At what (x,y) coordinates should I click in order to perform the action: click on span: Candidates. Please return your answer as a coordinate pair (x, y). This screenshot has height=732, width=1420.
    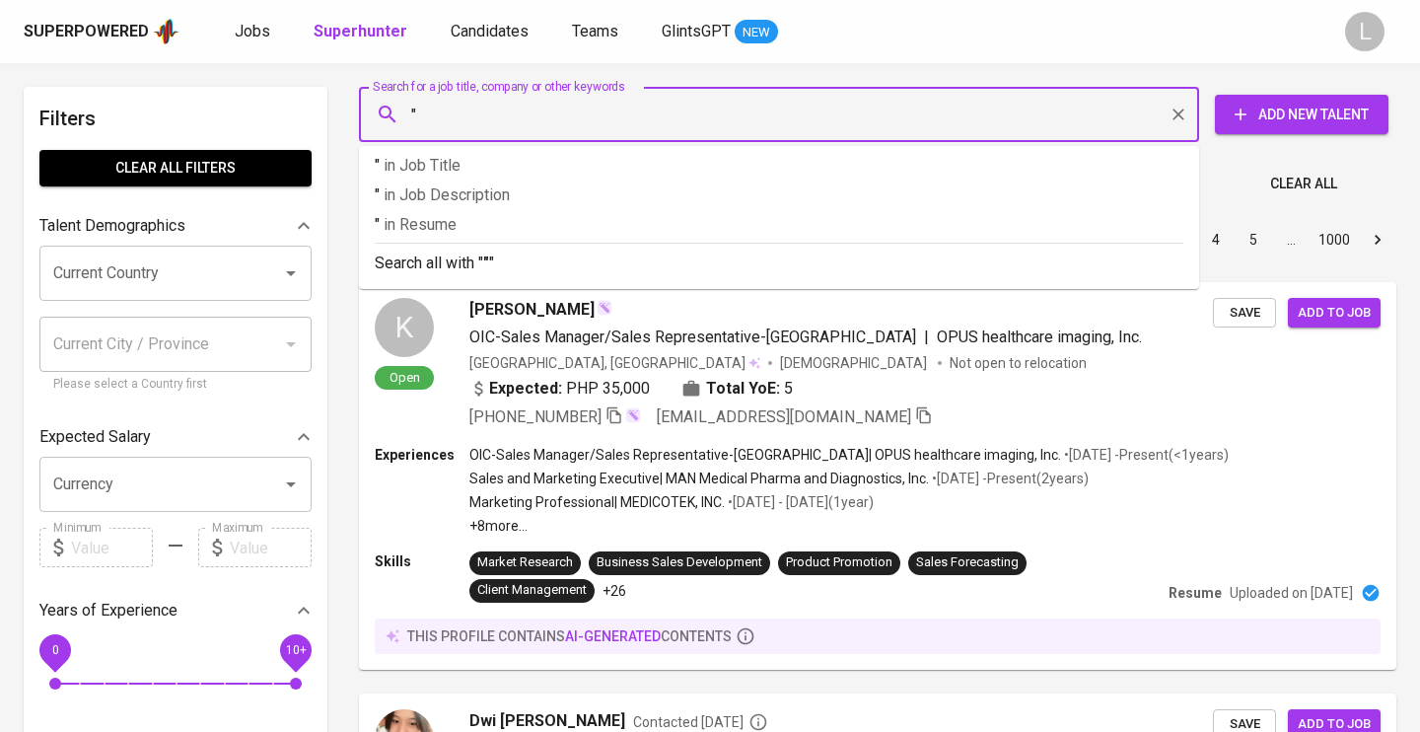
    Looking at the image, I should click on (489, 31).